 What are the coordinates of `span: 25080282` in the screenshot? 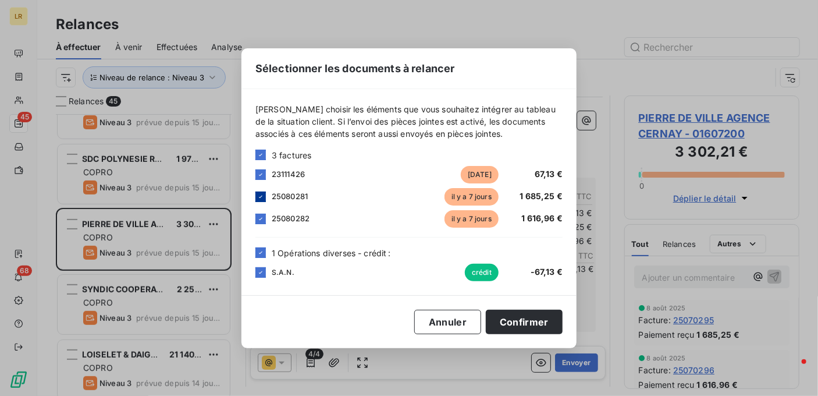 It's located at (290, 218).